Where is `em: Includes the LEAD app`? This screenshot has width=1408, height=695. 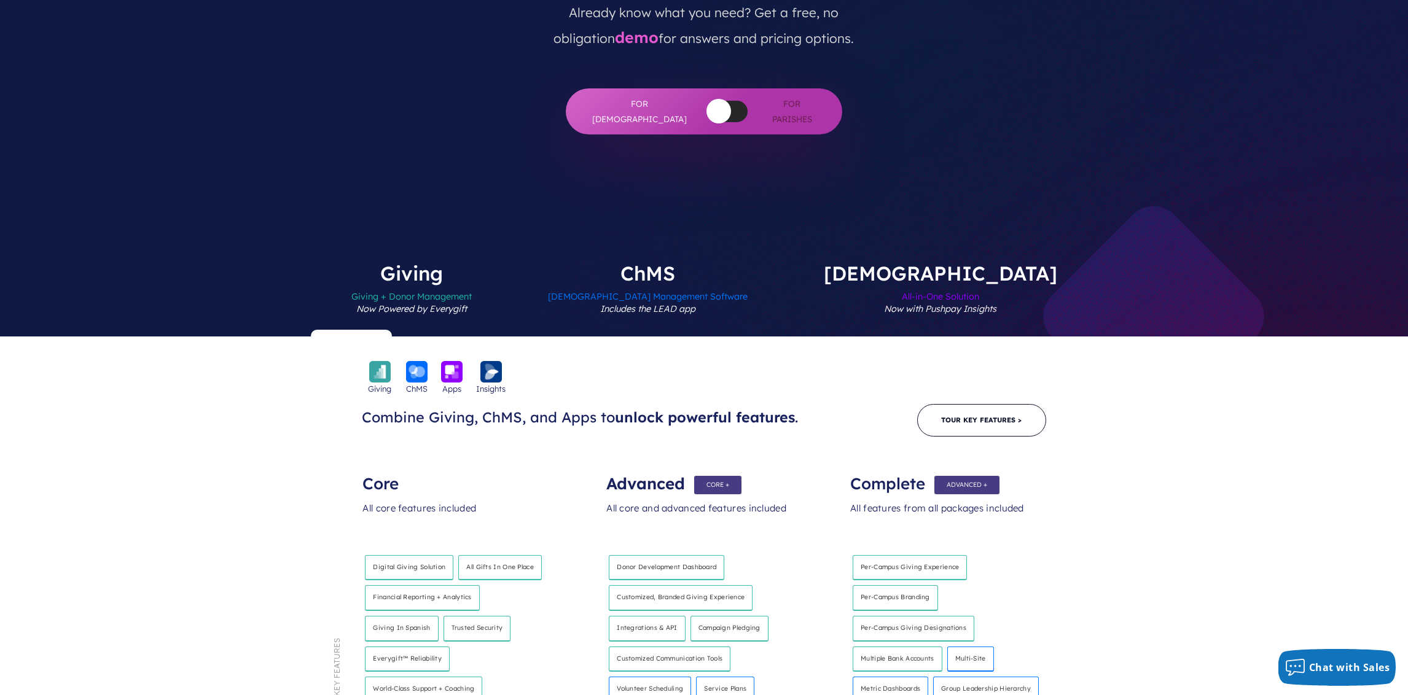
em: Includes the LEAD app is located at coordinates (648, 309).